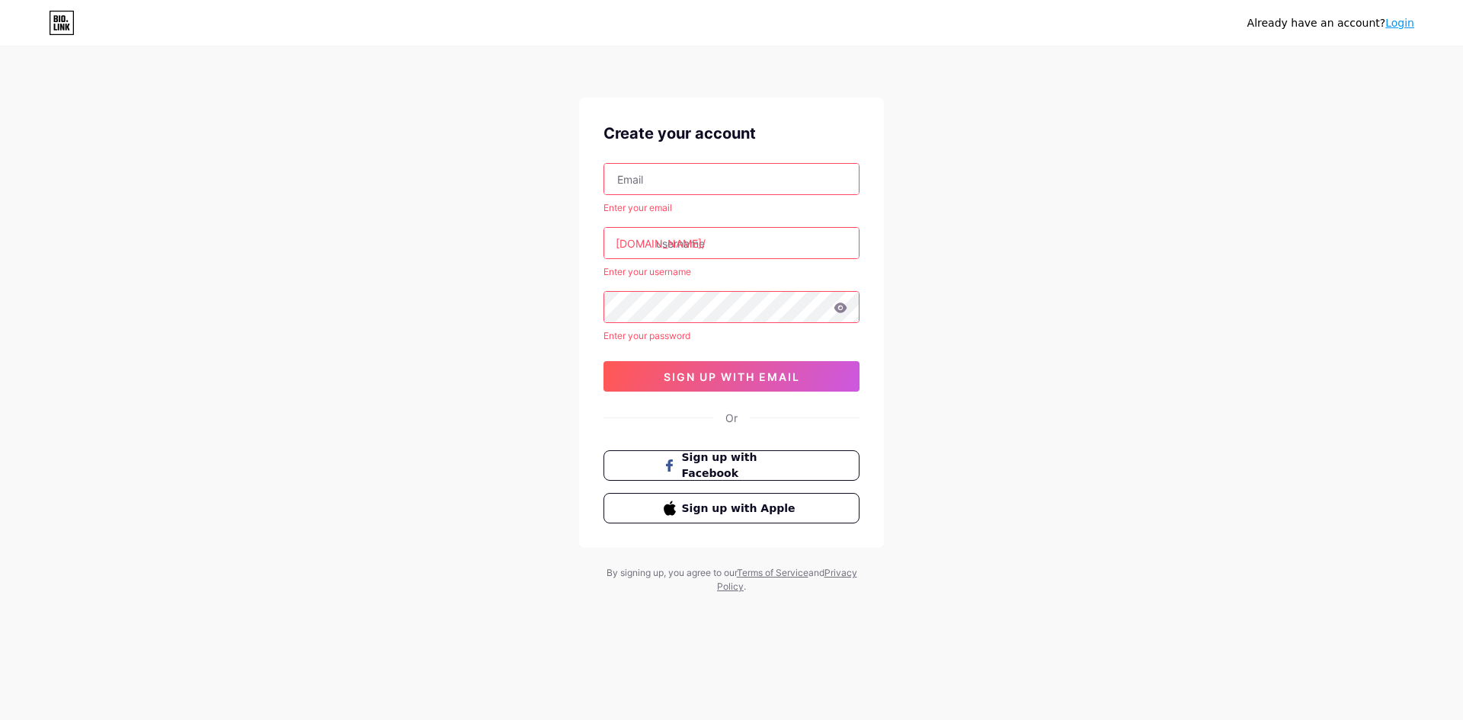 Image resolution: width=1463 pixels, height=720 pixels. Describe the element at coordinates (741, 466) in the screenshot. I see `span: Sign up with Facebook` at that location.